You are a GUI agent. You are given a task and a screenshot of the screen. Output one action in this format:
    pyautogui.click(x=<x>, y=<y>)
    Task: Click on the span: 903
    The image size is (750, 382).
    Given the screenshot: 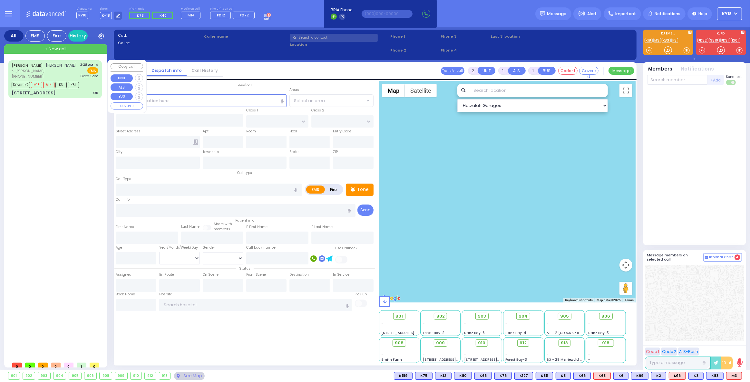 What is the action you would take?
    pyautogui.click(x=482, y=316)
    